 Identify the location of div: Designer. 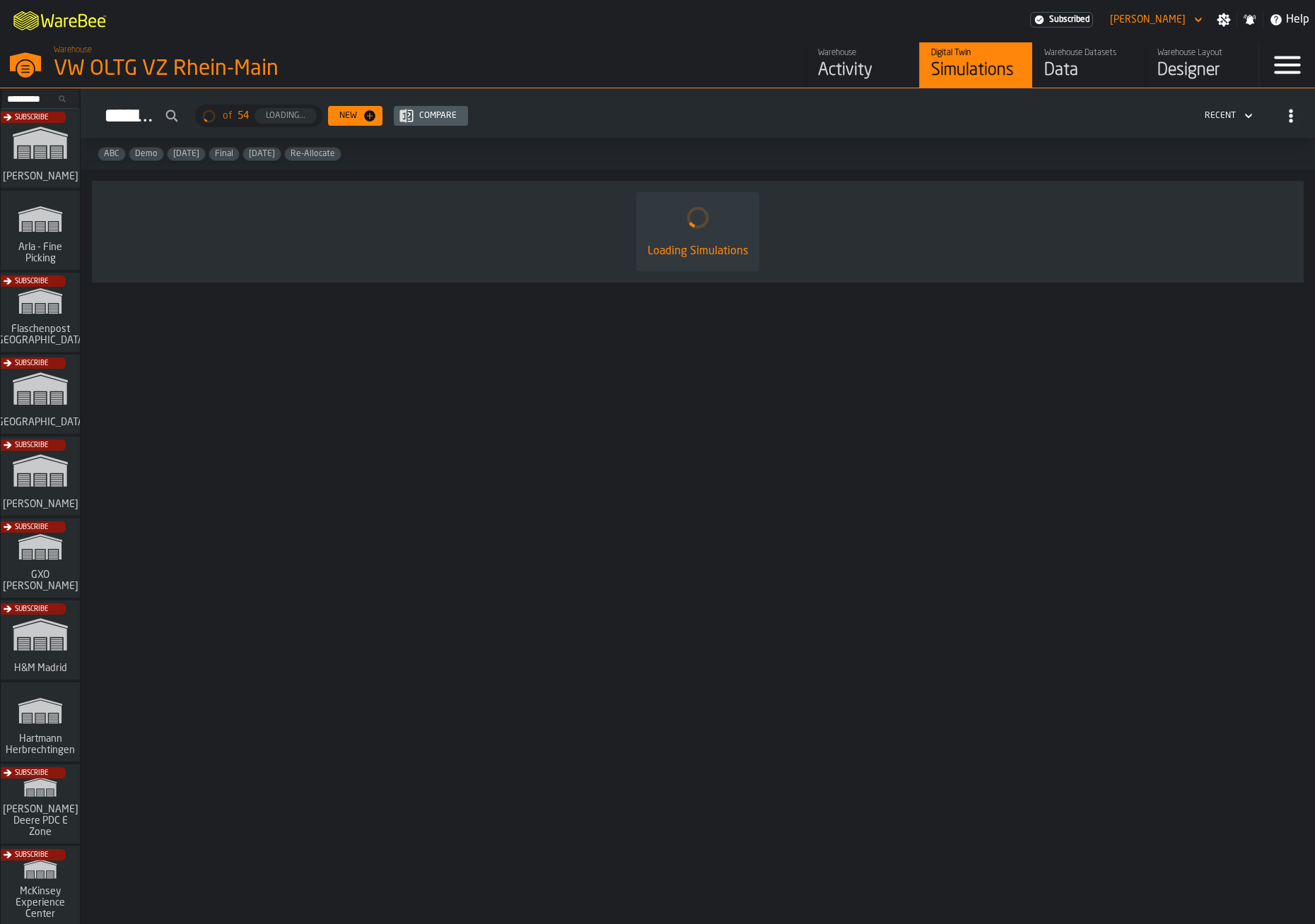
(1202, 71).